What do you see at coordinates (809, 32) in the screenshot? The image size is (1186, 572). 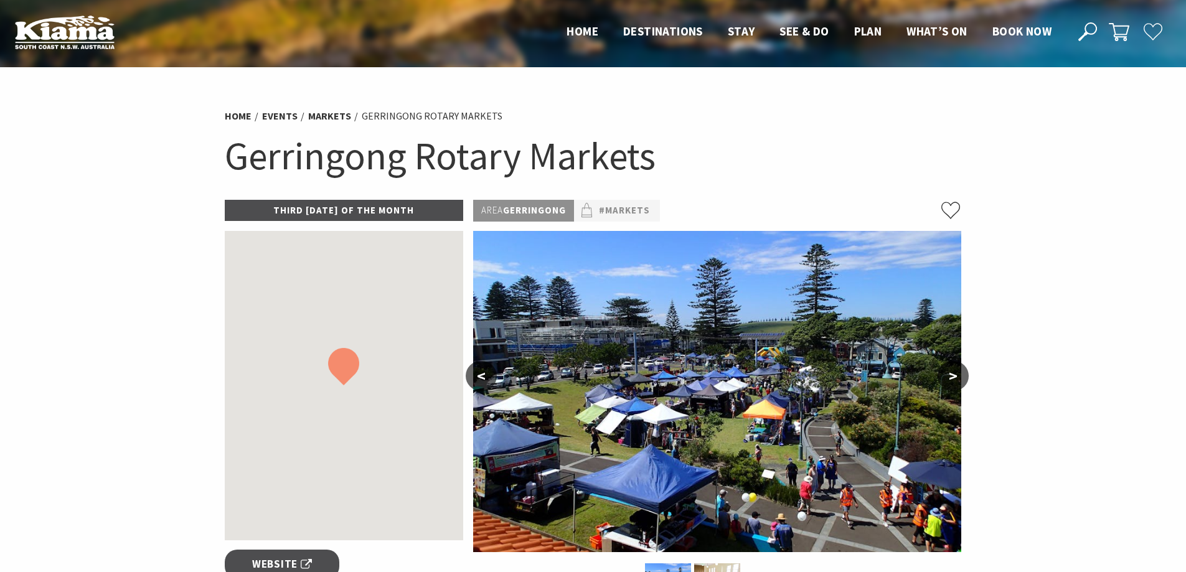 I see `nav: Main Menu` at bounding box center [809, 32].